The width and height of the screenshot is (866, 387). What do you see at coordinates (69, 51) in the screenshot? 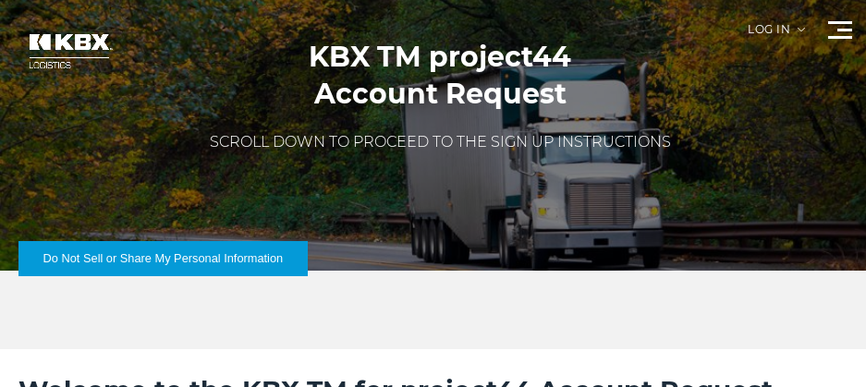
I see `img: kbx logo` at bounding box center [69, 51].